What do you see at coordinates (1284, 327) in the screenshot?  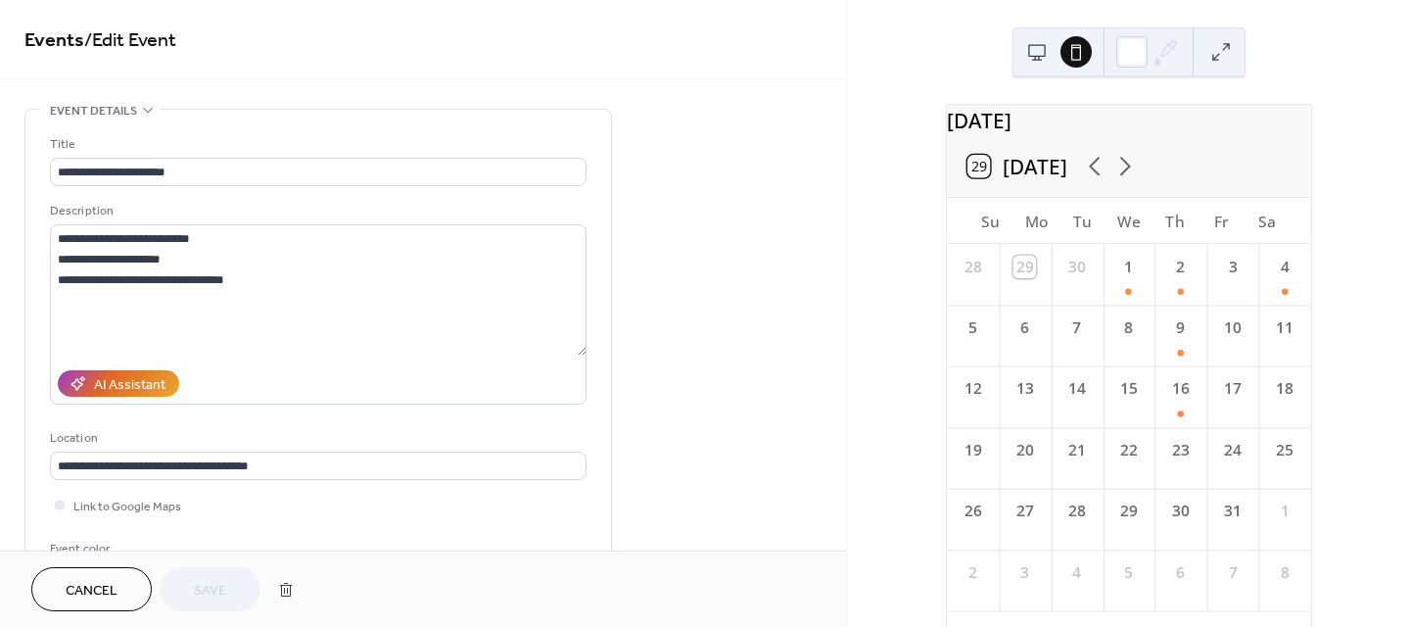 I see `div: 11` at bounding box center [1284, 327].